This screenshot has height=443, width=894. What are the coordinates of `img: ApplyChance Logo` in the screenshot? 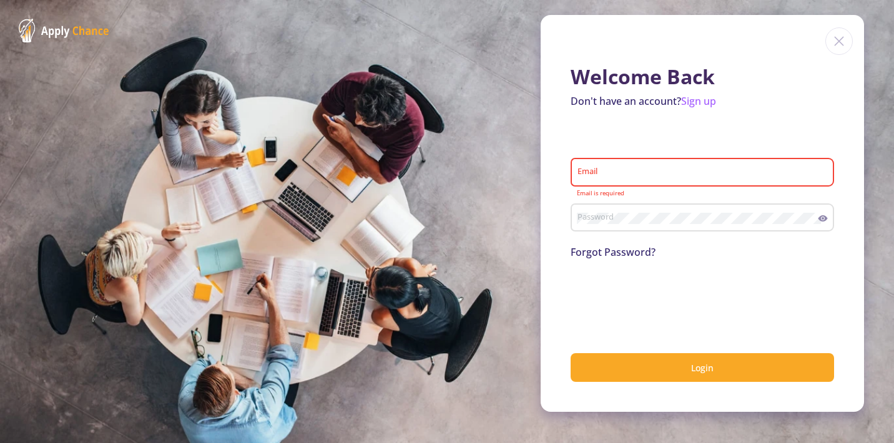 It's located at (64, 31).